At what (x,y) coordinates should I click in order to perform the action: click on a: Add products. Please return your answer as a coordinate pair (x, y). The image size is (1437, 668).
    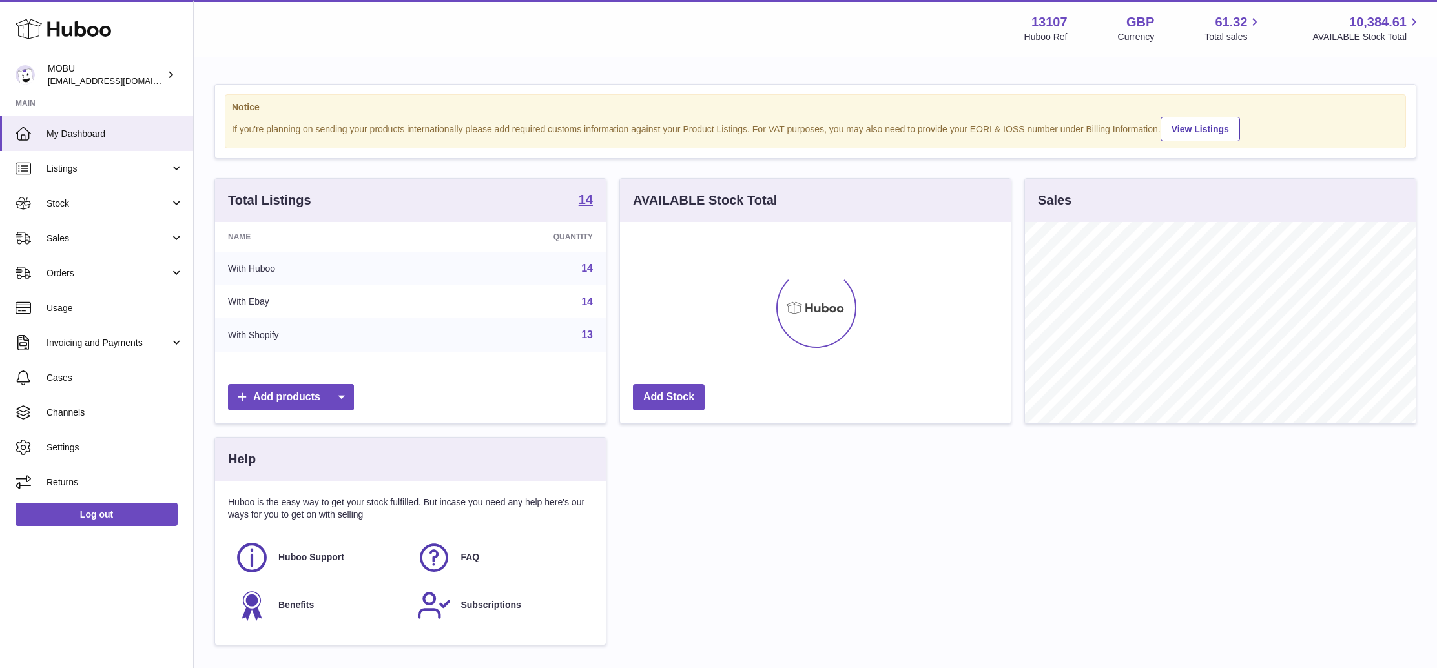
    Looking at the image, I should click on (291, 397).